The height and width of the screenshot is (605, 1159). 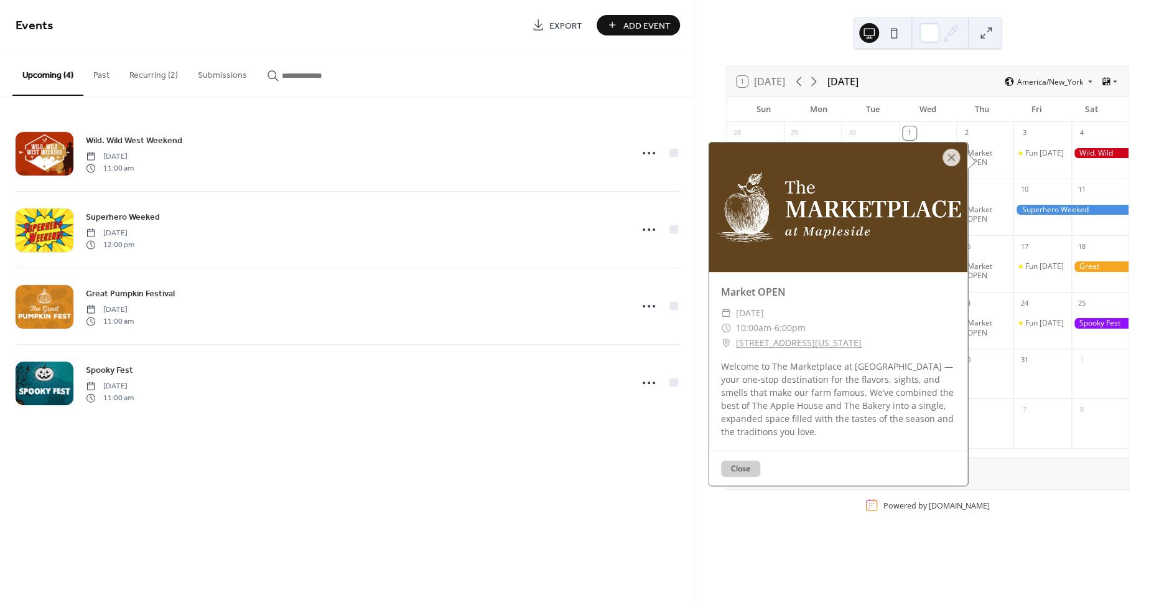 I want to click on div: Powered by, so click(x=936, y=504).